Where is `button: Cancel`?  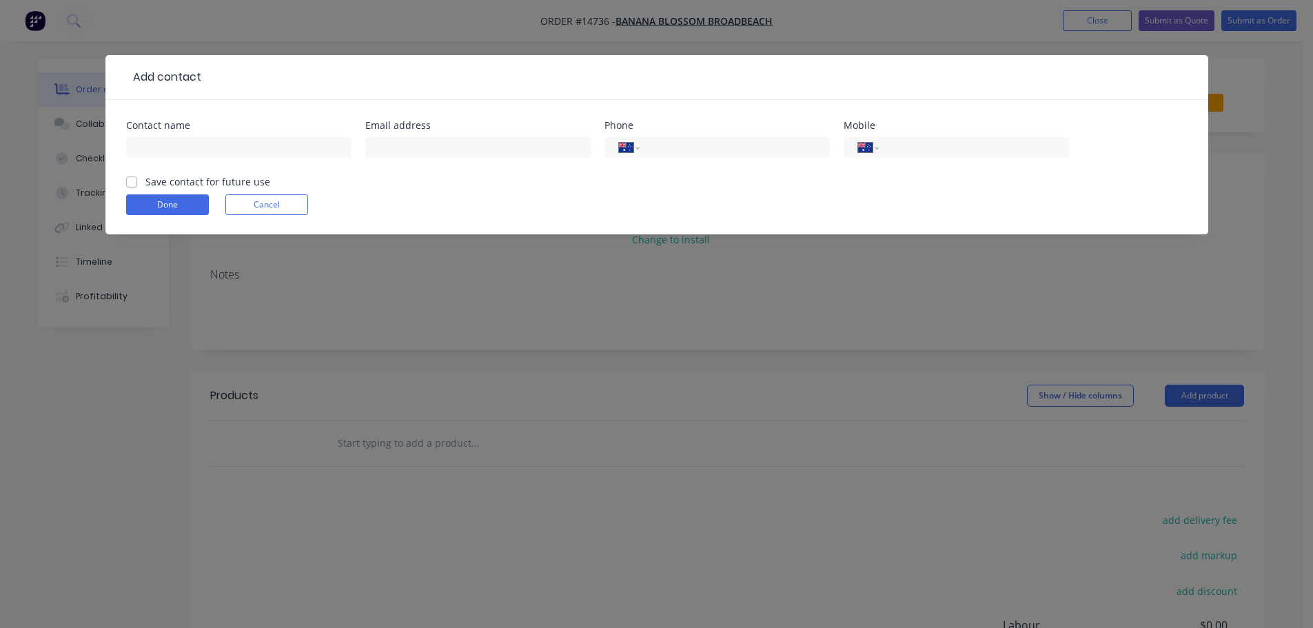 button: Cancel is located at coordinates (267, 205).